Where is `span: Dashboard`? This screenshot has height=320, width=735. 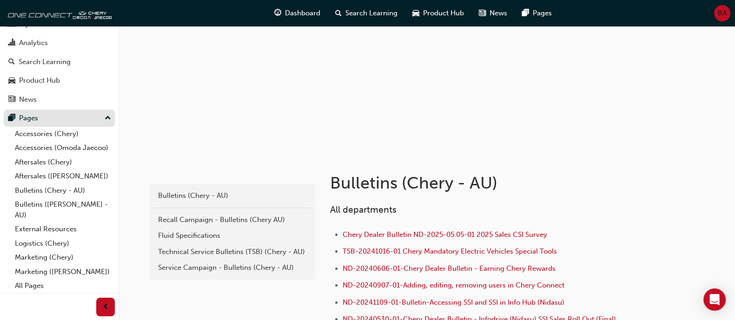 span: Dashboard is located at coordinates (302, 13).